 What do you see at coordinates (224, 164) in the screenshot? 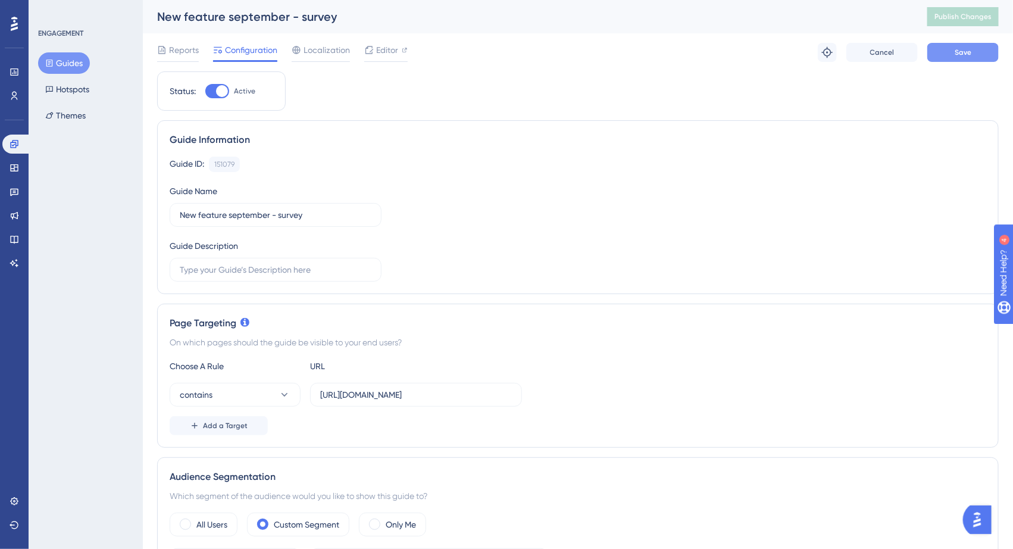
I see `div: 151079` at bounding box center [224, 164].